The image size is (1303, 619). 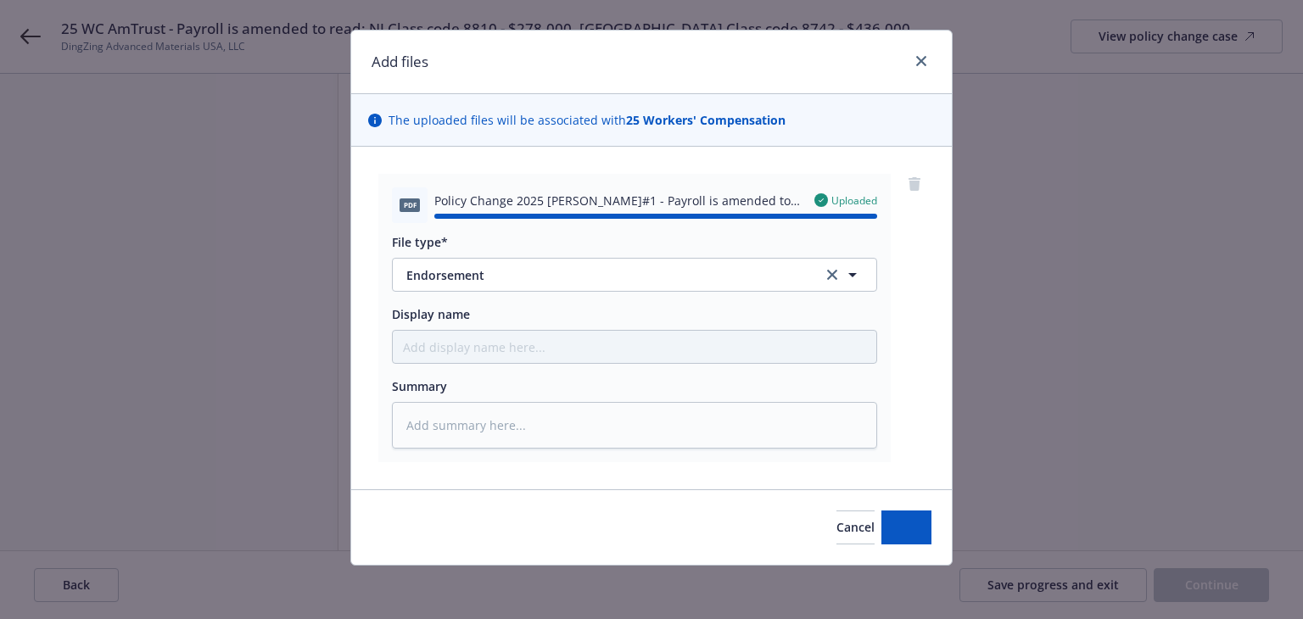 What do you see at coordinates (587, 120) in the screenshot?
I see `span: The uploaded files will be associated with` at bounding box center [587, 120].